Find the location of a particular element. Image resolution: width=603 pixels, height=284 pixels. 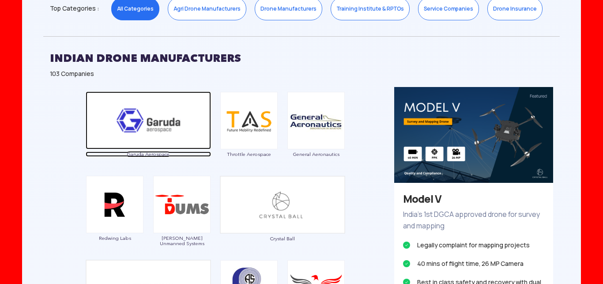

a: Crystal Ball is located at coordinates (282, 220).